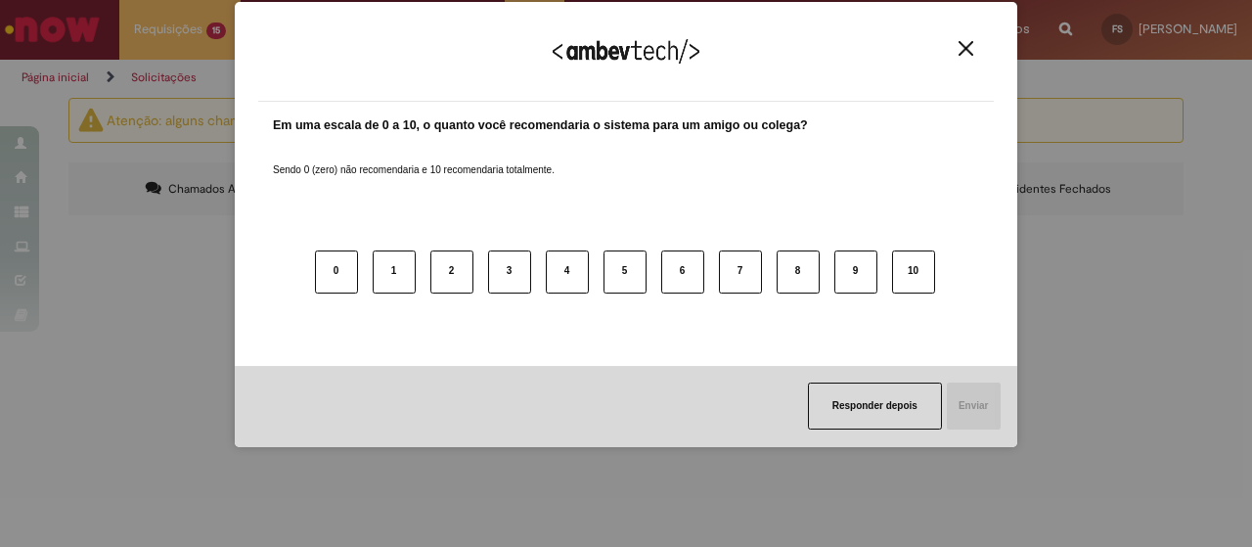 The image size is (1252, 547). What do you see at coordinates (874, 406) in the screenshot?
I see `button: Responder depois` at bounding box center [874, 406].